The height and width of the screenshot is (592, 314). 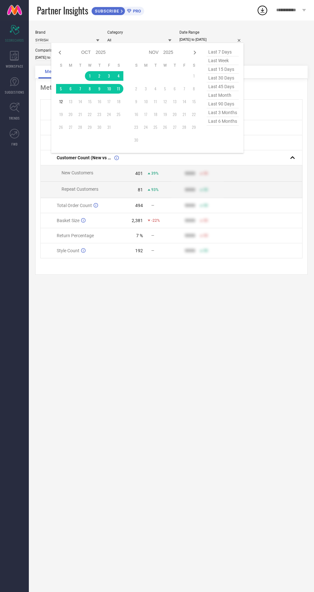 I want to click on span: last 7 days, so click(x=223, y=52).